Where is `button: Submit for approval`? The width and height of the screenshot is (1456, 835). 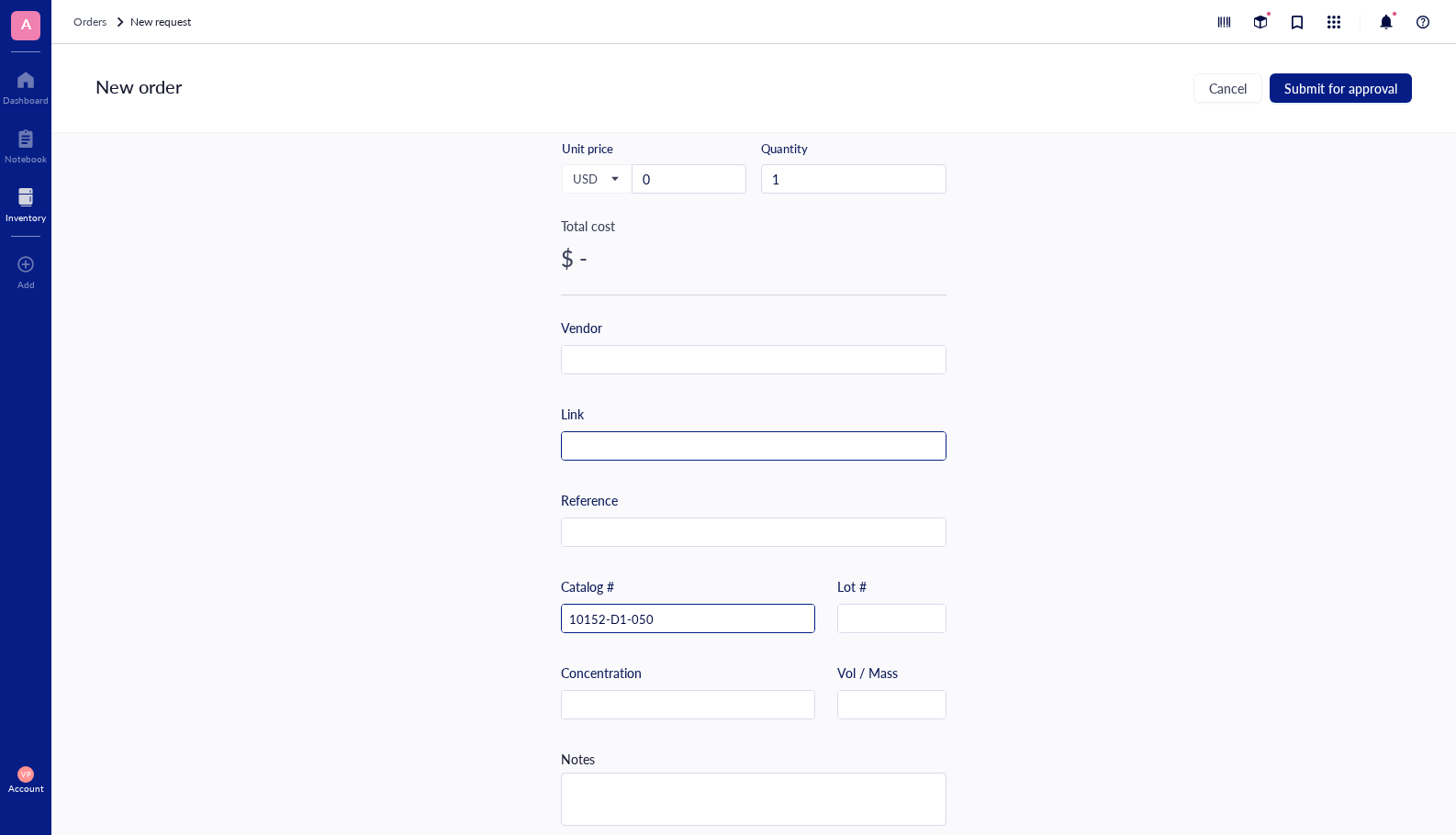 button: Submit for approval is located at coordinates (1341, 88).